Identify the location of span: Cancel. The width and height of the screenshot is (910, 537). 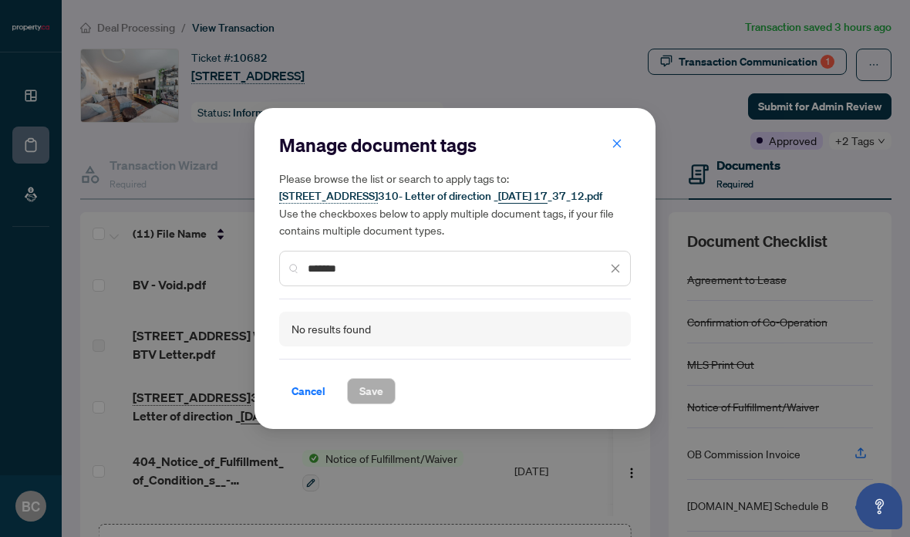
(308, 391).